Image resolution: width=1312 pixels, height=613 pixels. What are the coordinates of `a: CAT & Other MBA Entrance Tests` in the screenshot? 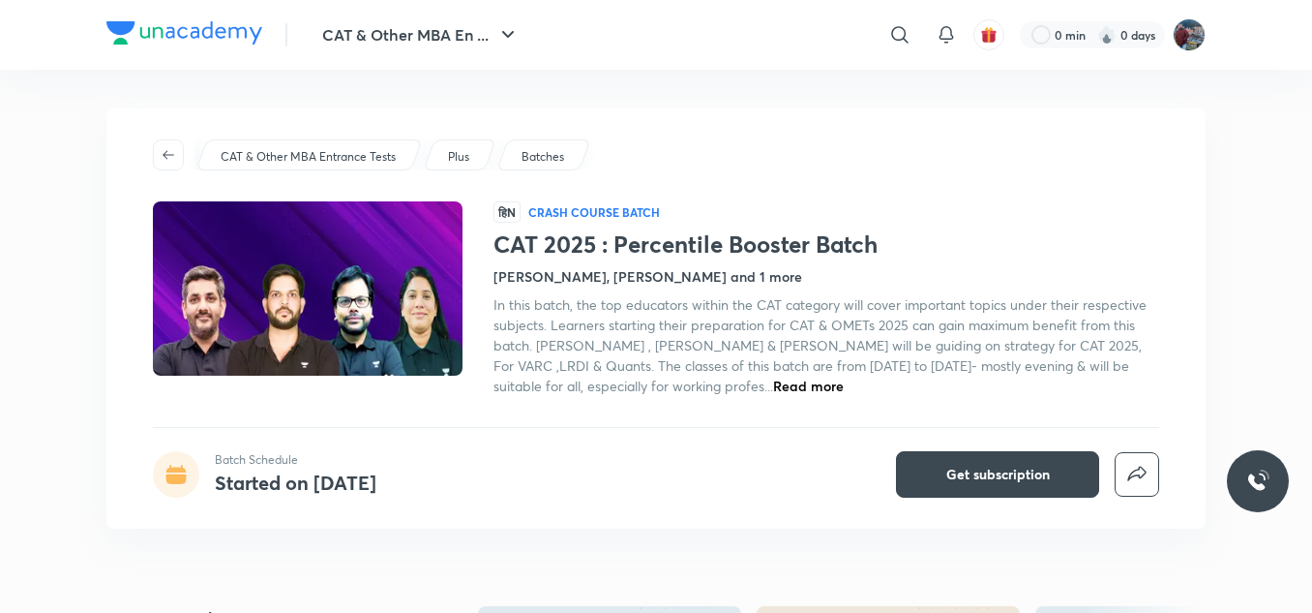 It's located at (309, 157).